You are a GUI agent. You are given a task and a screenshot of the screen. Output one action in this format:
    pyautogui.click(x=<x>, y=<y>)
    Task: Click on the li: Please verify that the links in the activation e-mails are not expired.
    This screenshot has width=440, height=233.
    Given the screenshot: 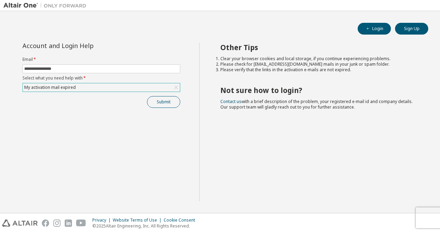 What is the action you would take?
    pyautogui.click(x=318, y=70)
    